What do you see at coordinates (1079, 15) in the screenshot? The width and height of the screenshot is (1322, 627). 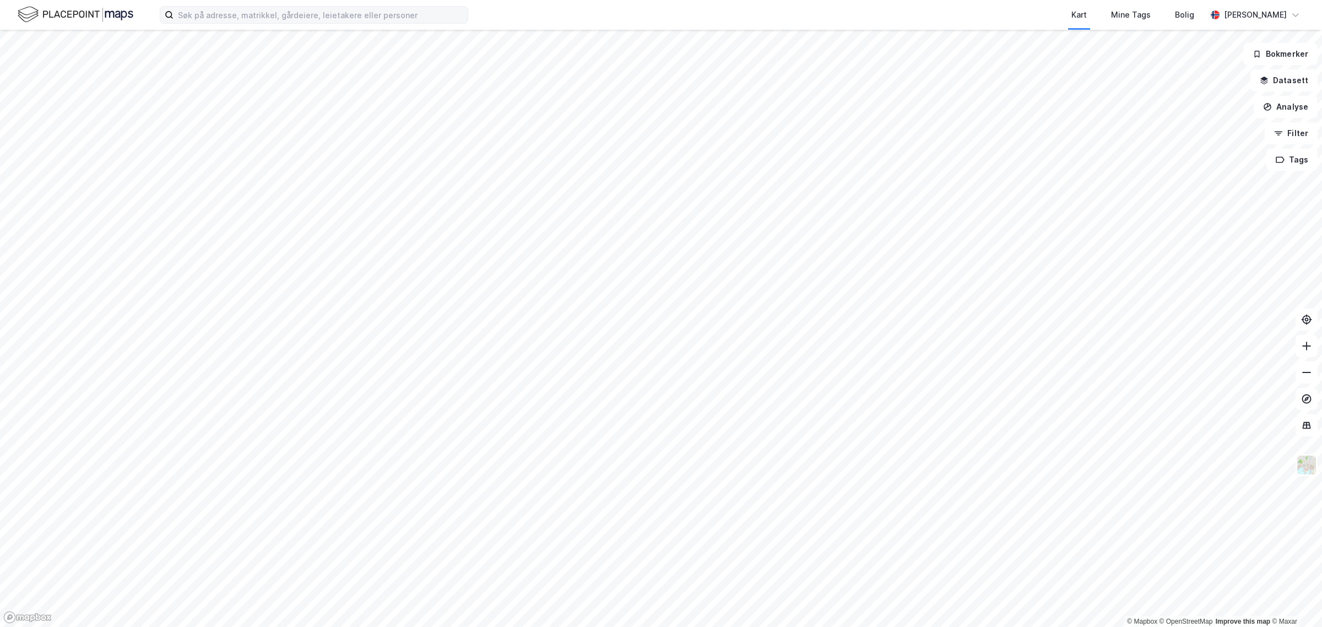 I see `div: Kart` at bounding box center [1079, 15].